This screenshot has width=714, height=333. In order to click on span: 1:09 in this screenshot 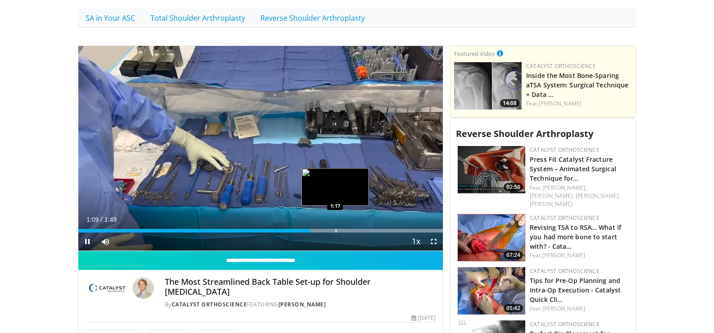, I will do `click(92, 219)`.